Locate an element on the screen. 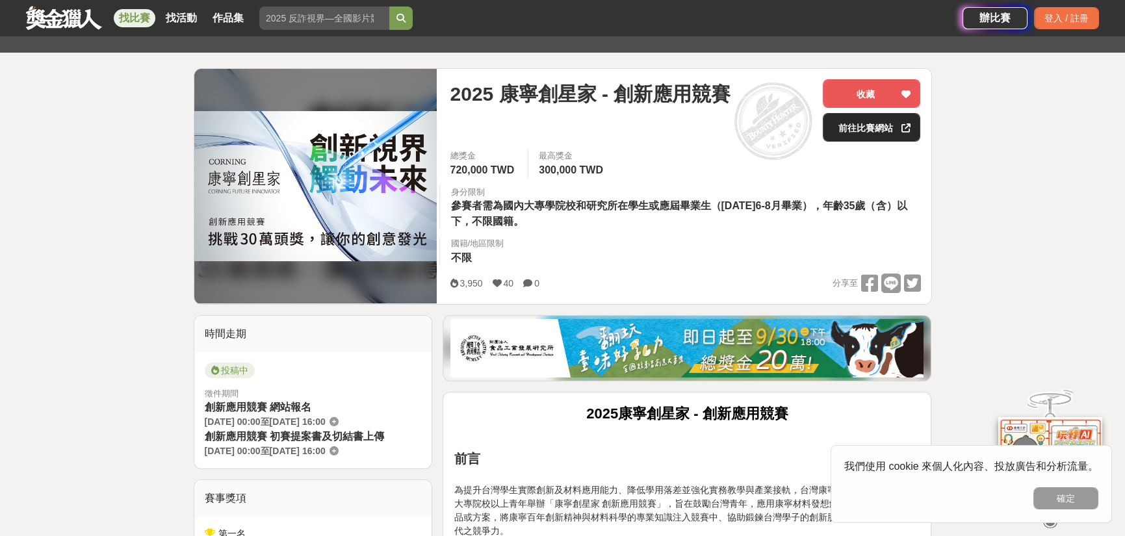 This screenshot has width=1125, height=536. div: 時間走期 is located at coordinates (313, 334).